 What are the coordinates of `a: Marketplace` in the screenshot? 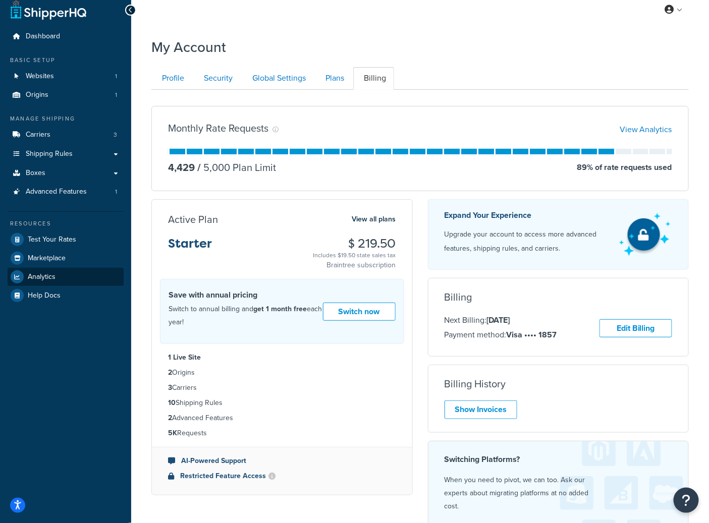 It's located at (66, 258).